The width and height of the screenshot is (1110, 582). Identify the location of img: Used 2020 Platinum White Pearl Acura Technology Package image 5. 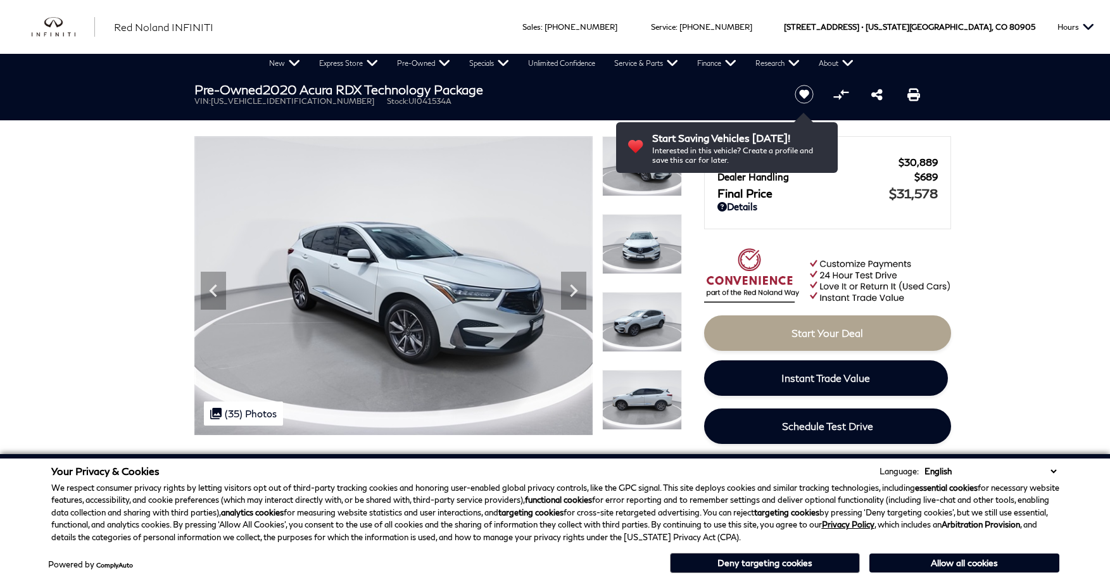
(642, 400).